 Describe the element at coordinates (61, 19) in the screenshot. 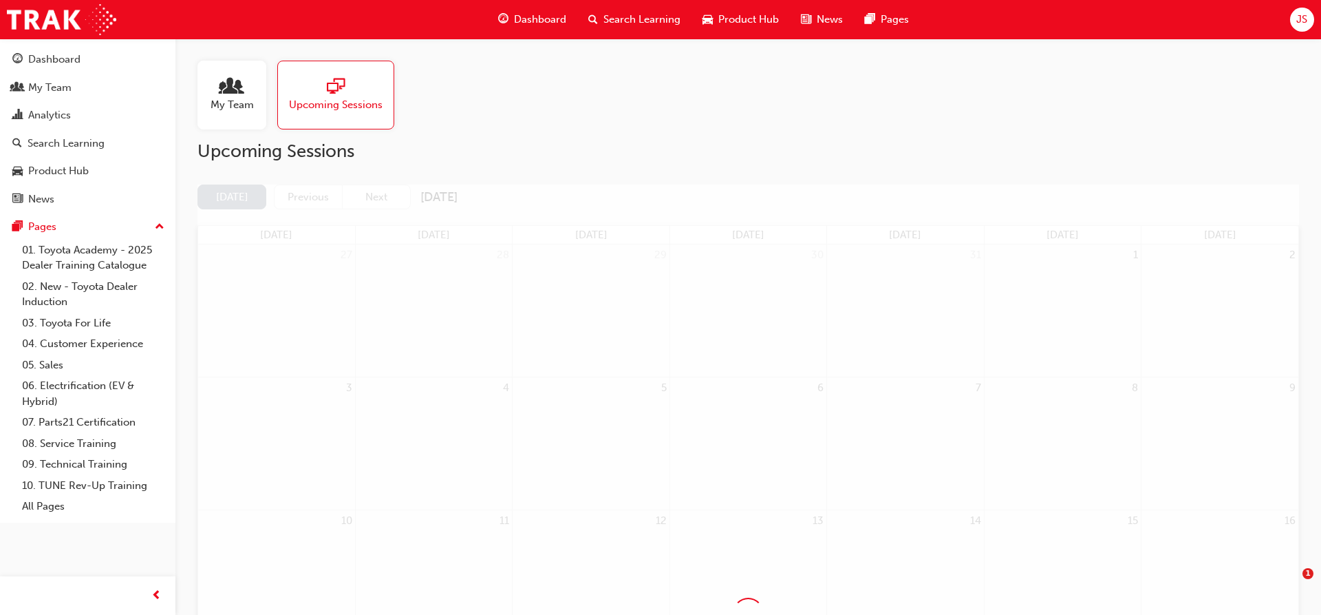

I see `a: Trak` at that location.